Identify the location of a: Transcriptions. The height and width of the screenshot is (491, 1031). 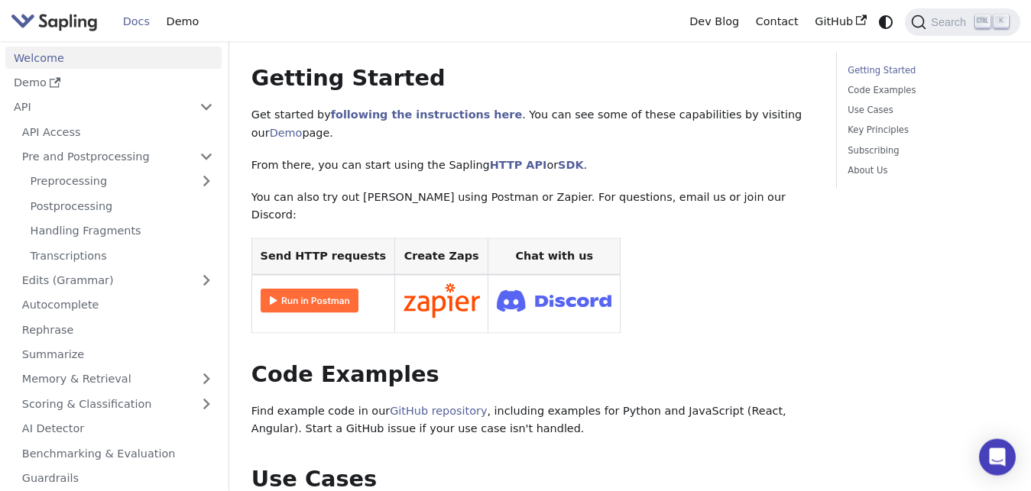
(122, 255).